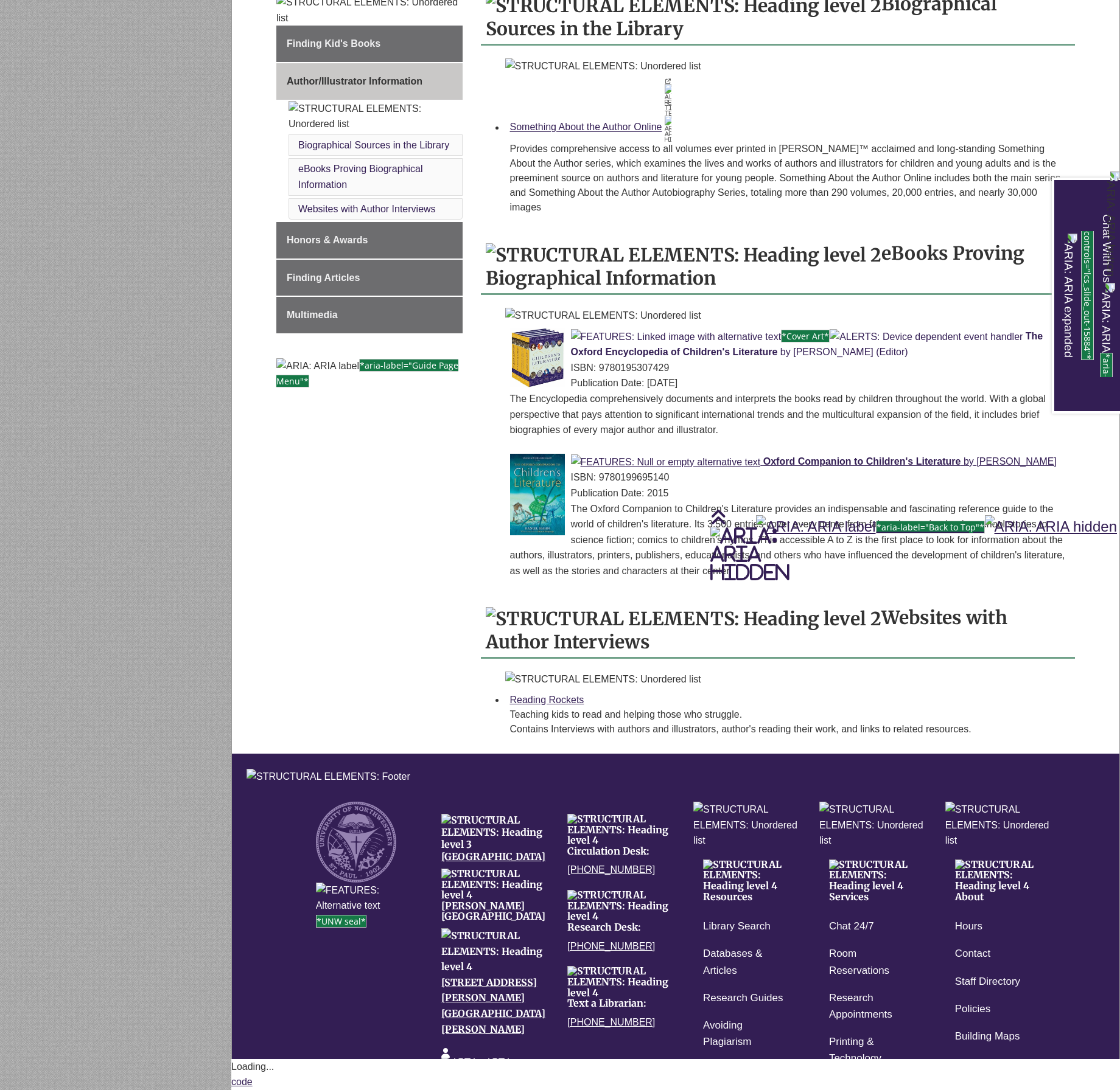 Image resolution: width=1120 pixels, height=1090 pixels. Describe the element at coordinates (241, 1081) in the screenshot. I see `span: code` at that location.